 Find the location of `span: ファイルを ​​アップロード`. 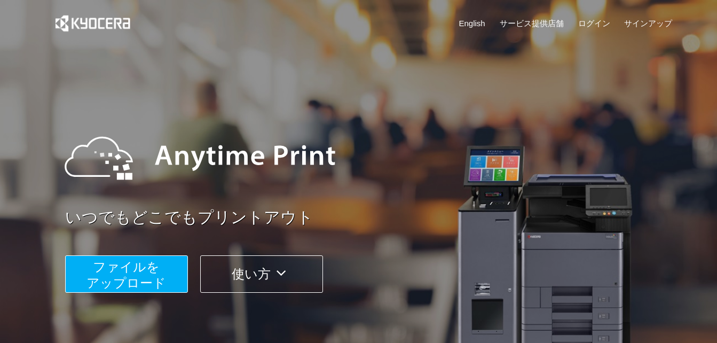

span: ファイルを ​​アップロード is located at coordinates (126, 274).